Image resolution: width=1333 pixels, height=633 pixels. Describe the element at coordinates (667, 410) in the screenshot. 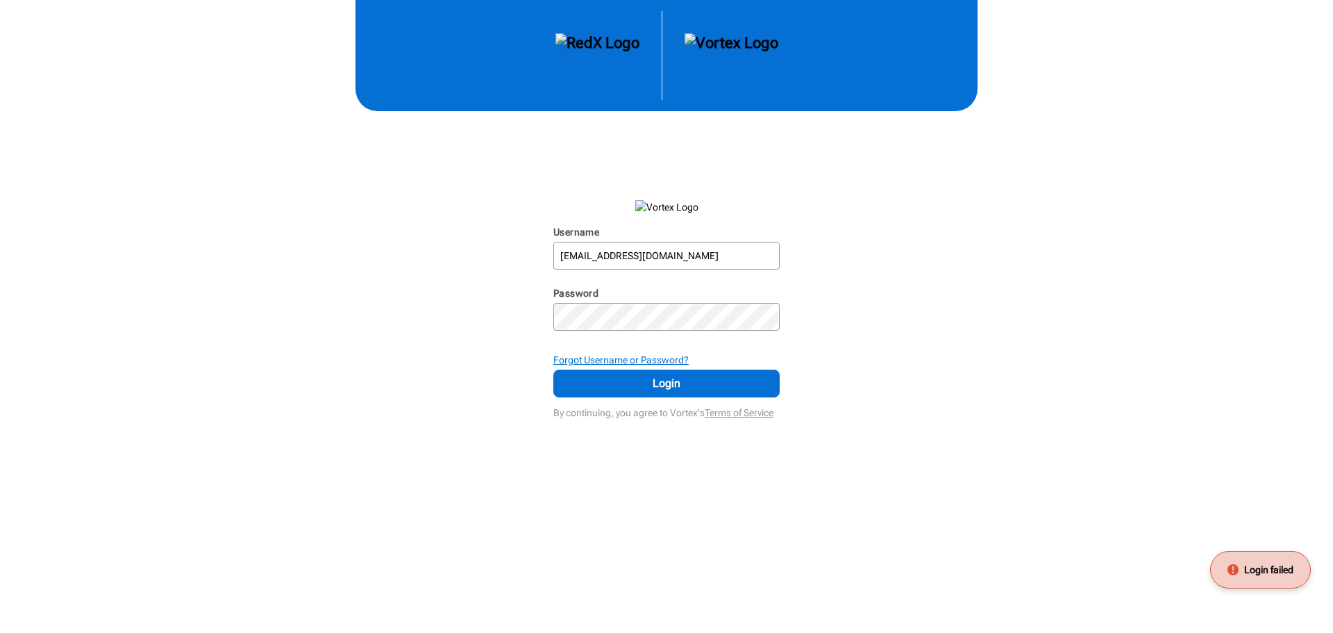

I see `div: By continuing, you agree to Vortex's` at that location.